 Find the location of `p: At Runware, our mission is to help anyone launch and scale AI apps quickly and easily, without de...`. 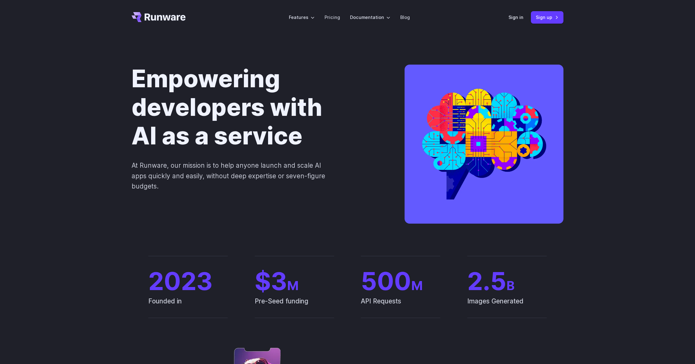

p: At Runware, our mission is to help anyone launch and scale AI apps quickly and easily, without de... is located at coordinates (233, 176).